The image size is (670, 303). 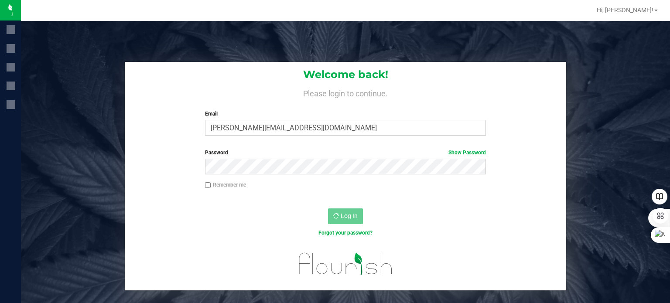 What do you see at coordinates (349, 216) in the screenshot?
I see `span: Log In` at bounding box center [349, 216].